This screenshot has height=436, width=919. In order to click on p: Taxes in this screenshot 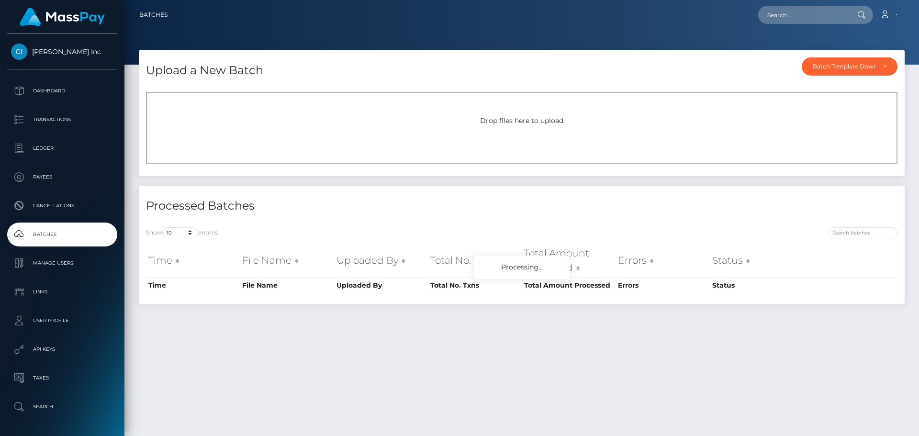, I will do `click(62, 378)`.